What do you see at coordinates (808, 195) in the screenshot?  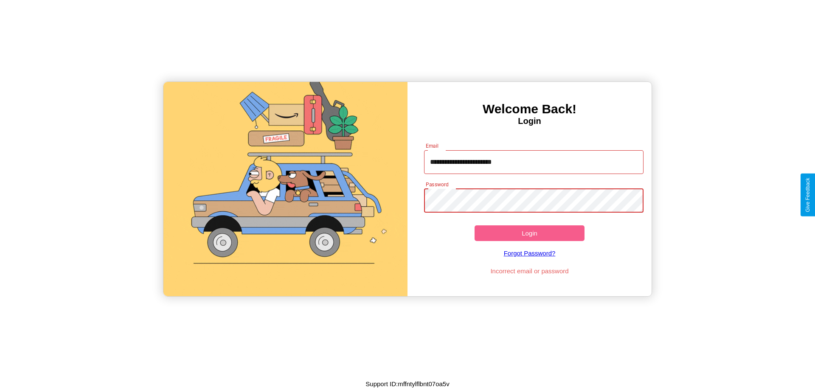 I see `div: Give Feedback` at bounding box center [808, 195].